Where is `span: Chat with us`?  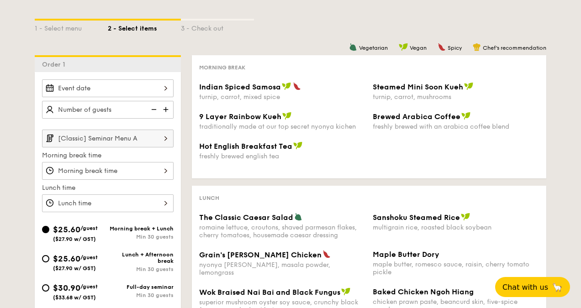
span: Chat with us is located at coordinates (525, 287).